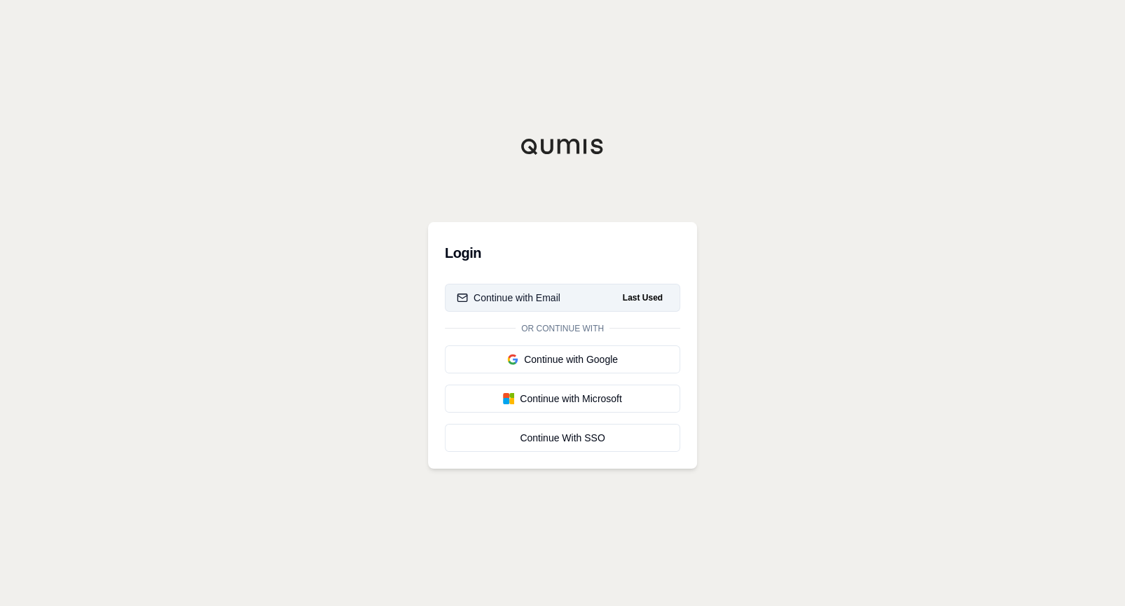 The width and height of the screenshot is (1125, 606). I want to click on div: Continue With SSO, so click(562, 438).